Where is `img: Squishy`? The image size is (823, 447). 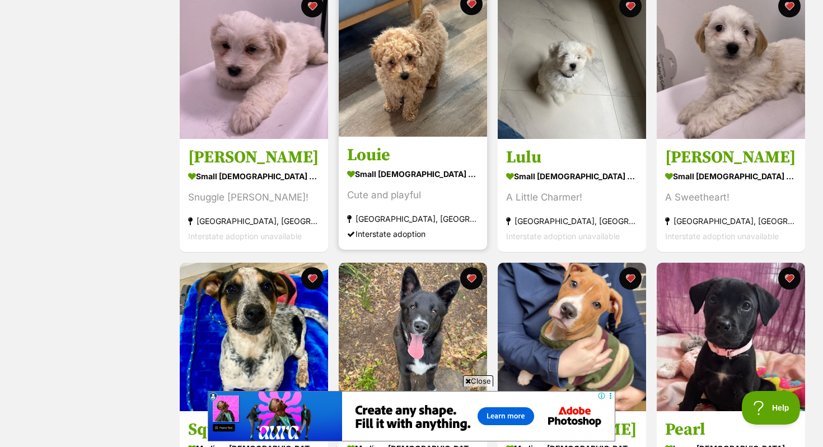
img: Squishy is located at coordinates (254, 337).